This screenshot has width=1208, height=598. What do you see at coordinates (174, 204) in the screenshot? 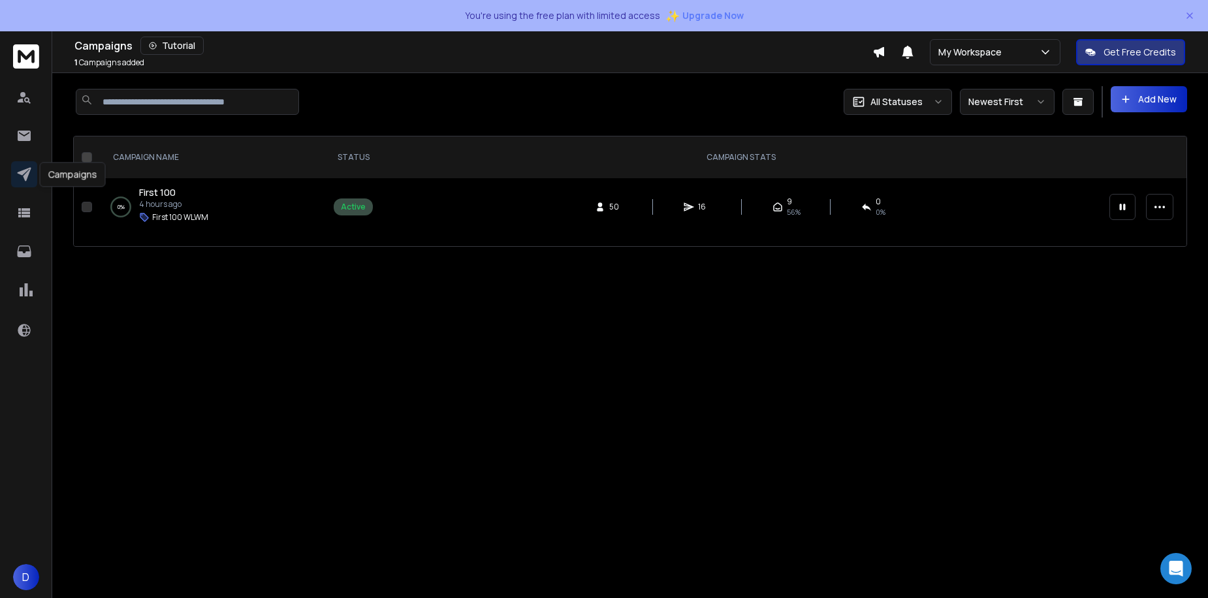
I see `p: 4 hours ago` at bounding box center [174, 204].